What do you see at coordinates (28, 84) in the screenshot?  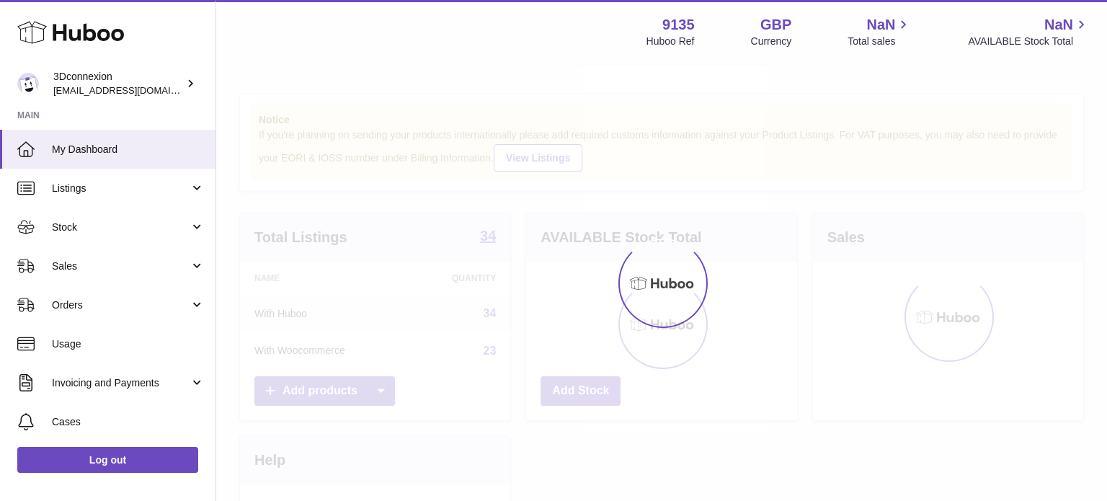 I see `img: internalAdmin-9135@internal.huboo.com` at bounding box center [28, 84].